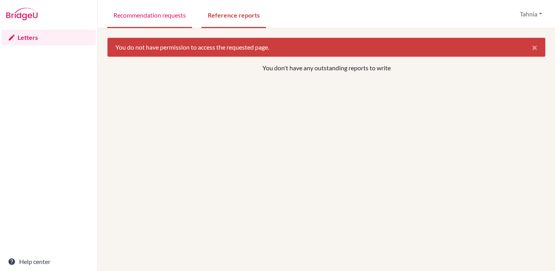 The width and height of the screenshot is (555, 271). What do you see at coordinates (531, 14) in the screenshot?
I see `button: Tahnia` at bounding box center [531, 14].